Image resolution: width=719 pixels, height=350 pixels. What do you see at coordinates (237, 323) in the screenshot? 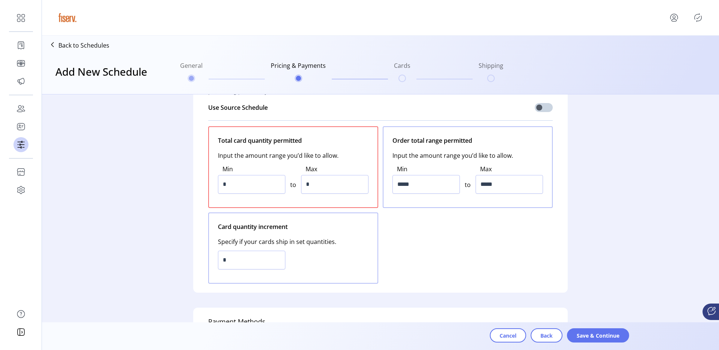
I see `h5: Payment Methods` at bounding box center [237, 323].